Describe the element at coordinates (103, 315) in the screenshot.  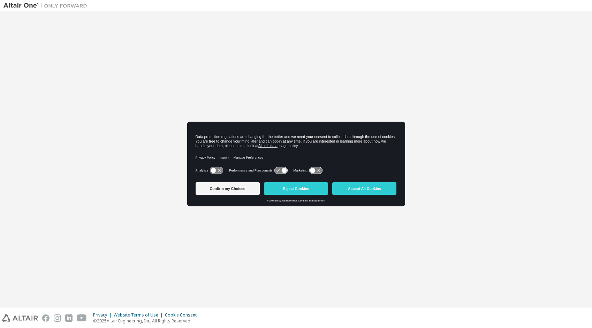
I see `div: Privacy` at that location.